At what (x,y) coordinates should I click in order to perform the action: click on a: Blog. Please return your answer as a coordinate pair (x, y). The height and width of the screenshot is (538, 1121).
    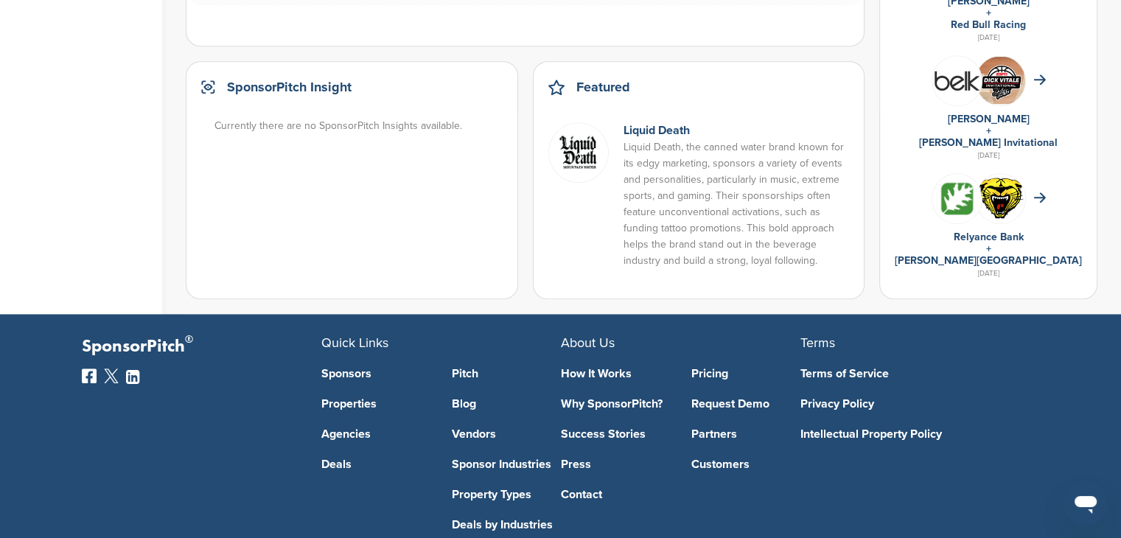
    Looking at the image, I should click on (506, 404).